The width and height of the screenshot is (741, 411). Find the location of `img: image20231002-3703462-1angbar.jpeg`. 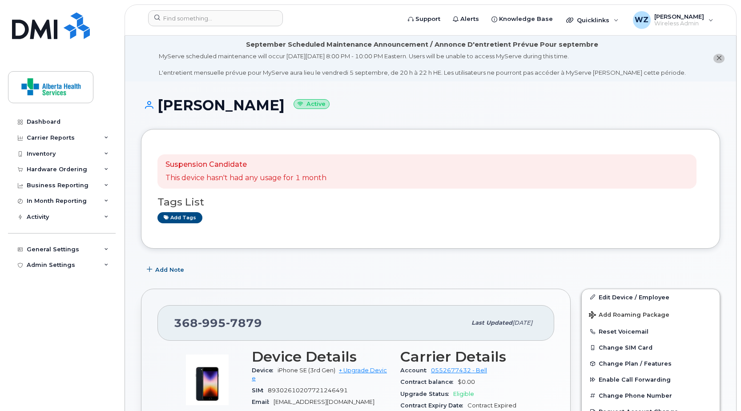

img: image20231002-3703462-1angbar.jpeg is located at coordinates (207, 380).